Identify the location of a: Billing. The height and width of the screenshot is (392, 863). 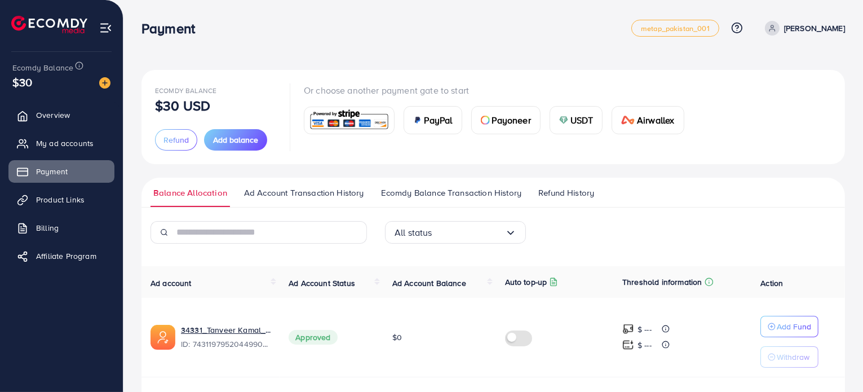
(61, 228).